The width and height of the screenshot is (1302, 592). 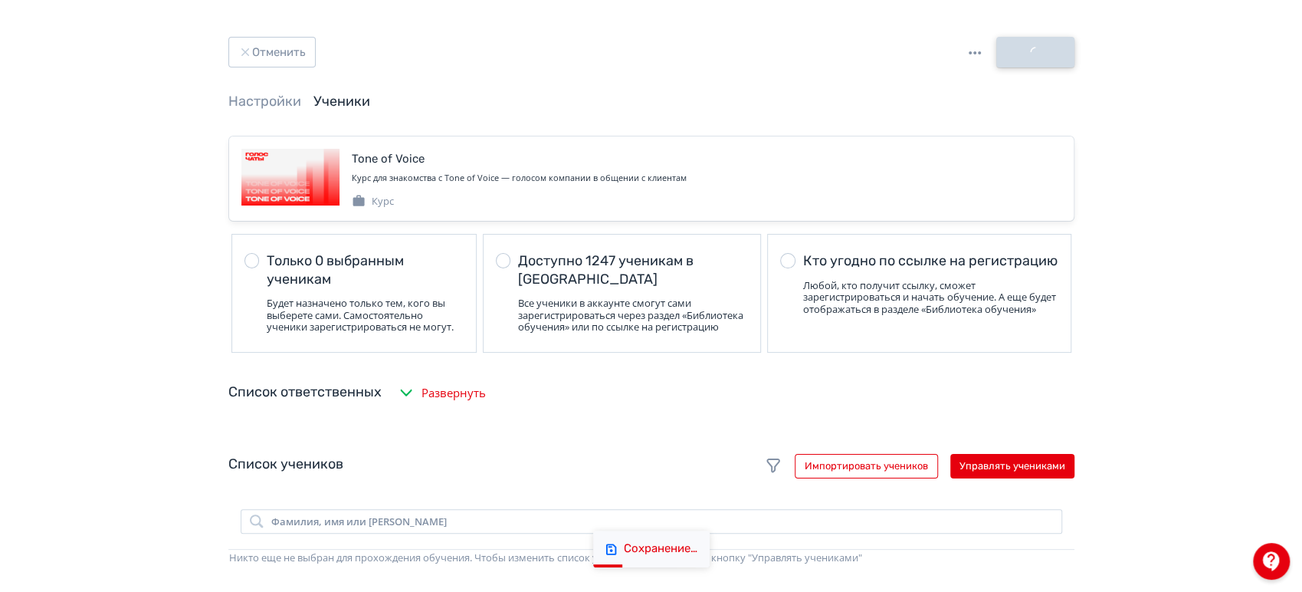 What do you see at coordinates (365, 315) in the screenshot?
I see `div: Будет назначено только тем, кого вы выберете сами. Самостоятельно ученики зарегистрироваться не м...` at bounding box center [365, 315].